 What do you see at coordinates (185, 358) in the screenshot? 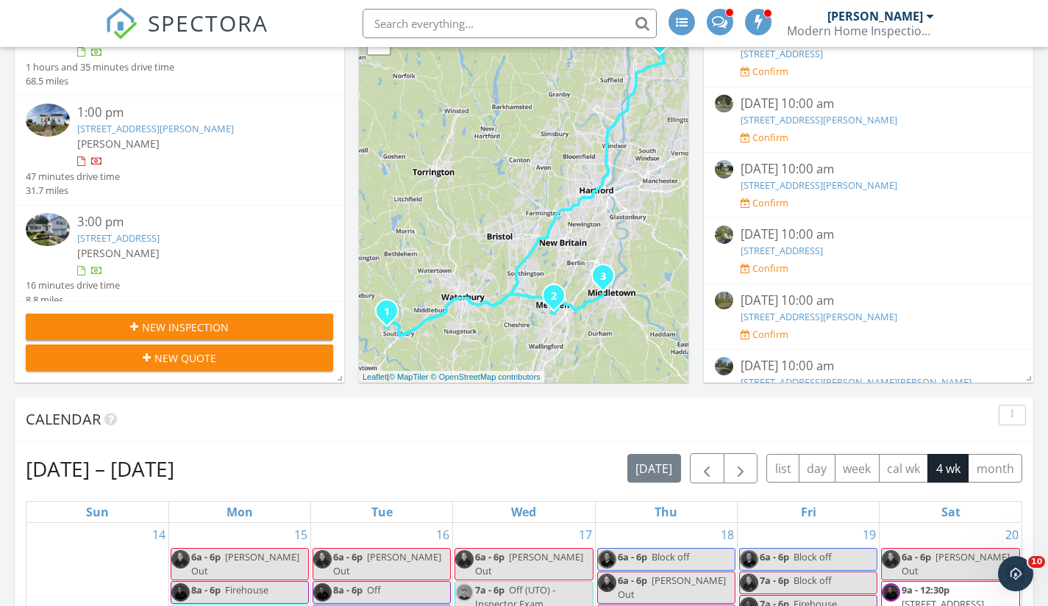
I see `span: New Quote` at bounding box center [185, 358].